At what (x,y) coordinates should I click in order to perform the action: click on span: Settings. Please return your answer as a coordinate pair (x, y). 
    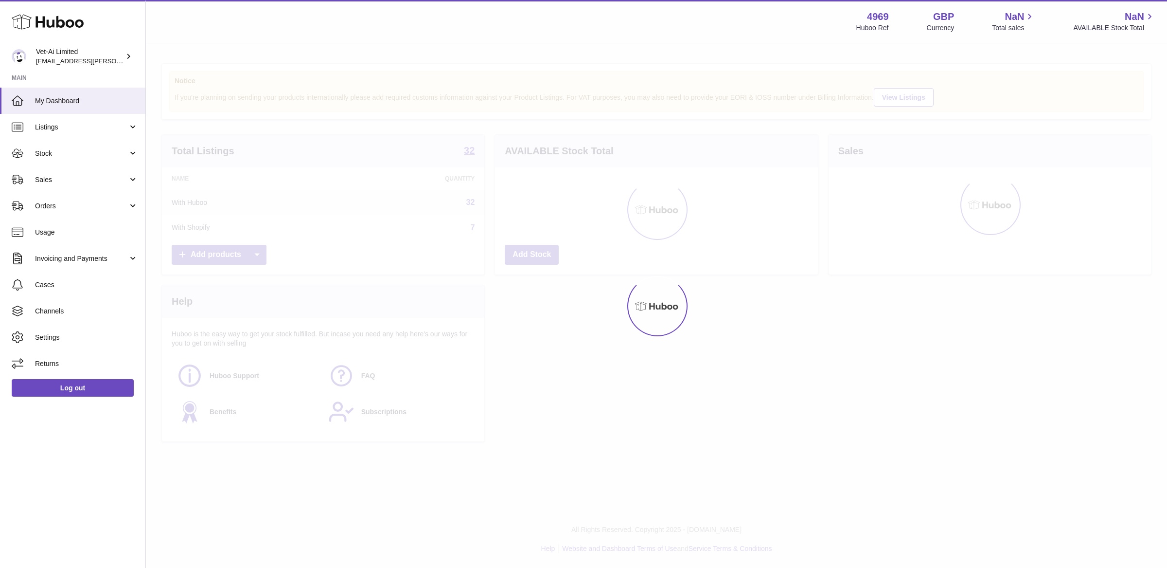
    Looking at the image, I should click on (87, 337).